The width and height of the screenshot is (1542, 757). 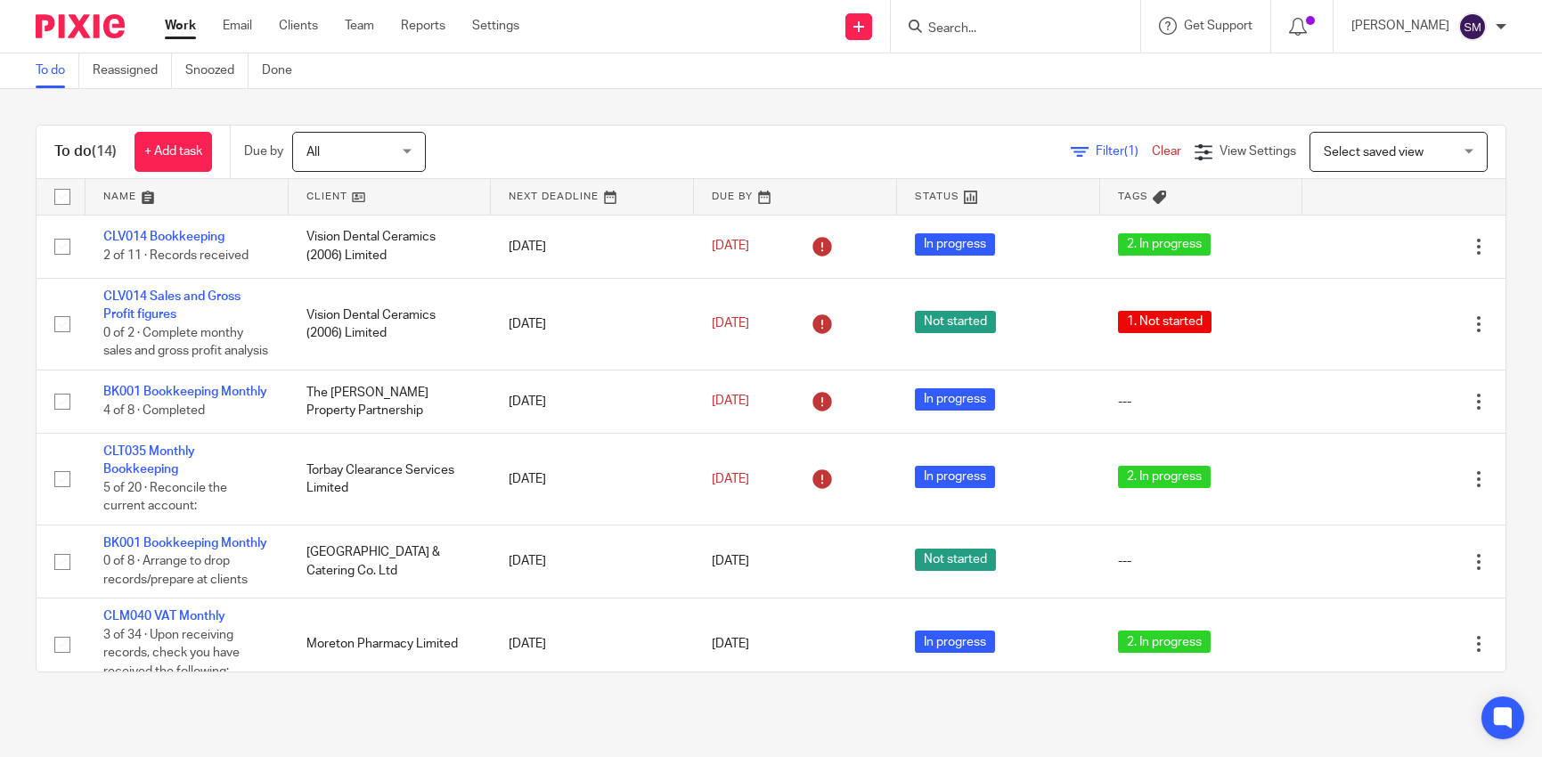 What do you see at coordinates (1258, 151) in the screenshot?
I see `span: View Settings` at bounding box center [1258, 151].